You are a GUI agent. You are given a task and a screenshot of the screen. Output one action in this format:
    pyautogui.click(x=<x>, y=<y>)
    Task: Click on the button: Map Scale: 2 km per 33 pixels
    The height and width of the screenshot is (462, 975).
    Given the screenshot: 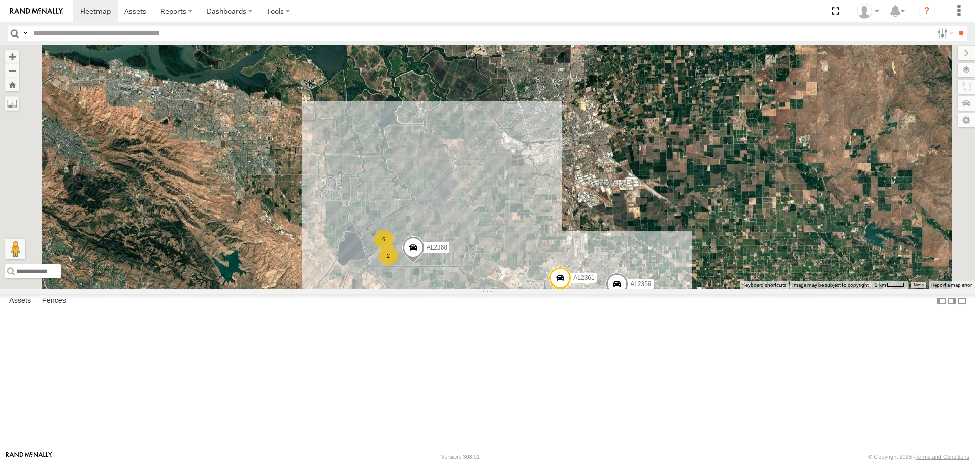 What is the action you would take?
    pyautogui.click(x=889, y=285)
    